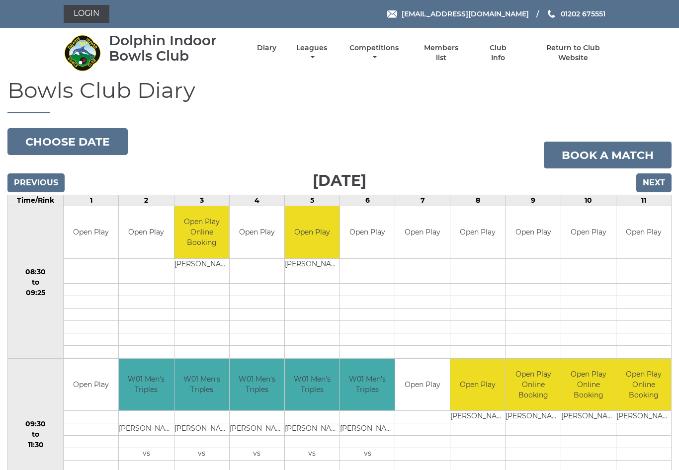 This screenshot has height=470, width=679. What do you see at coordinates (607, 155) in the screenshot?
I see `a: Book a match` at bounding box center [607, 155].